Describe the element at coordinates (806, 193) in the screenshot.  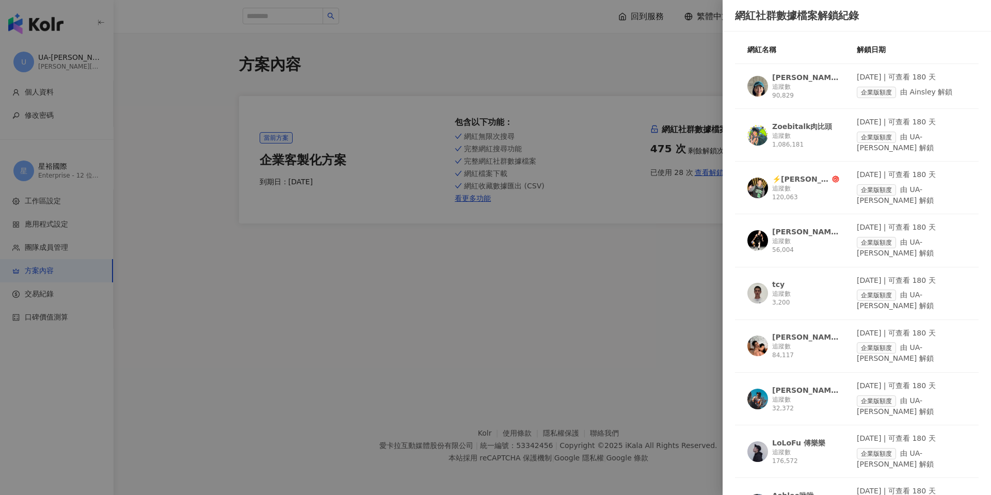
I see `div: 追蹤數 120,063` at that location.